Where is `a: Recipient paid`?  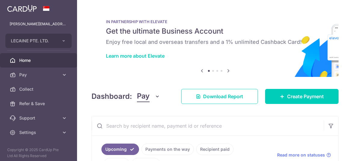 a: Recipient paid is located at coordinates (215, 150).